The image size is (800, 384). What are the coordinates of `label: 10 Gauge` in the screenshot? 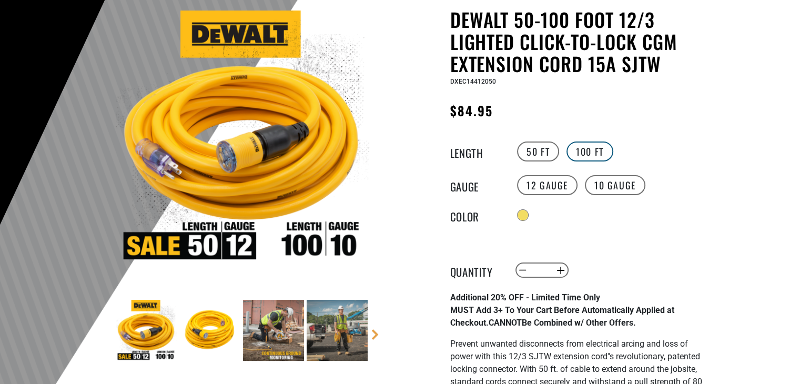 It's located at (615, 185).